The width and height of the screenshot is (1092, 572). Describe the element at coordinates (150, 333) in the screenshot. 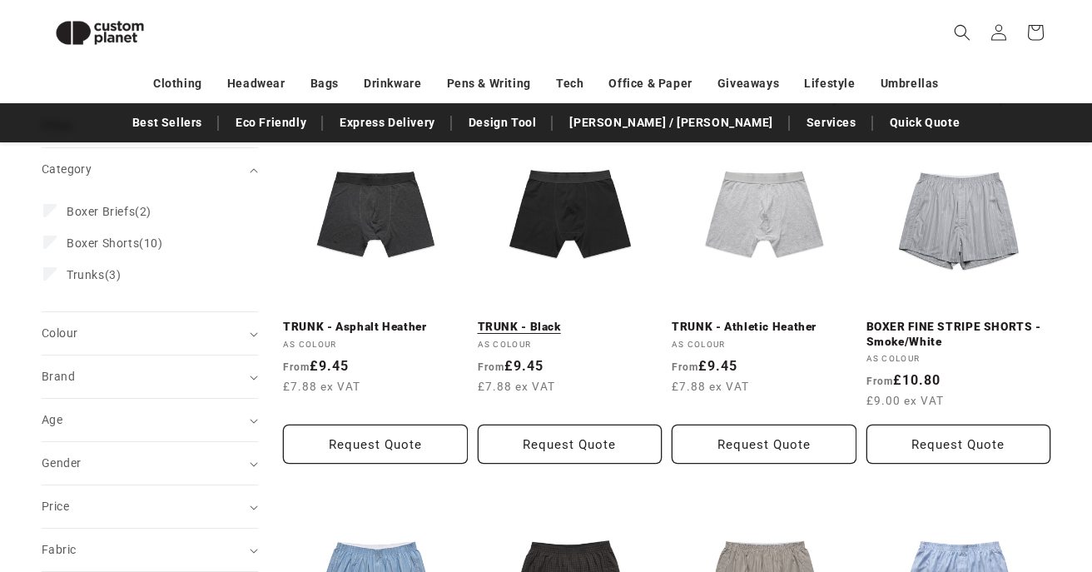

I see `summary: Colour (0 selected)` at that location.